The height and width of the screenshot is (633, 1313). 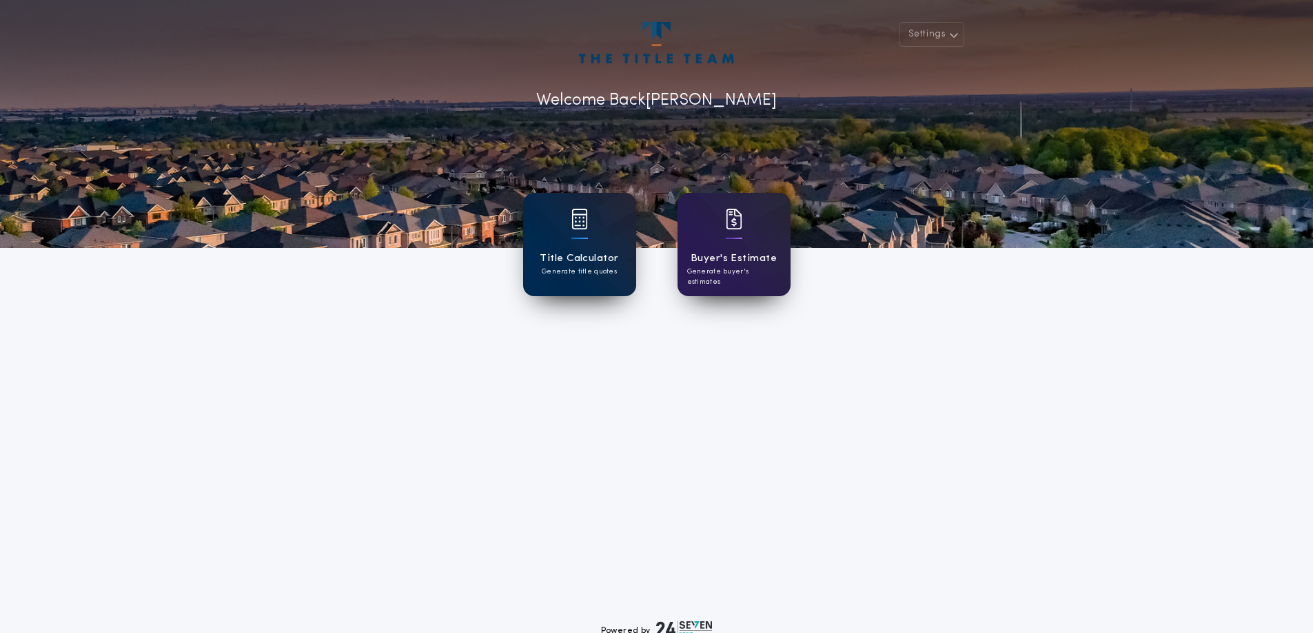 I want to click on a: card iconBuyer's EstimateGenerate buyer's estimates, so click(x=734, y=245).